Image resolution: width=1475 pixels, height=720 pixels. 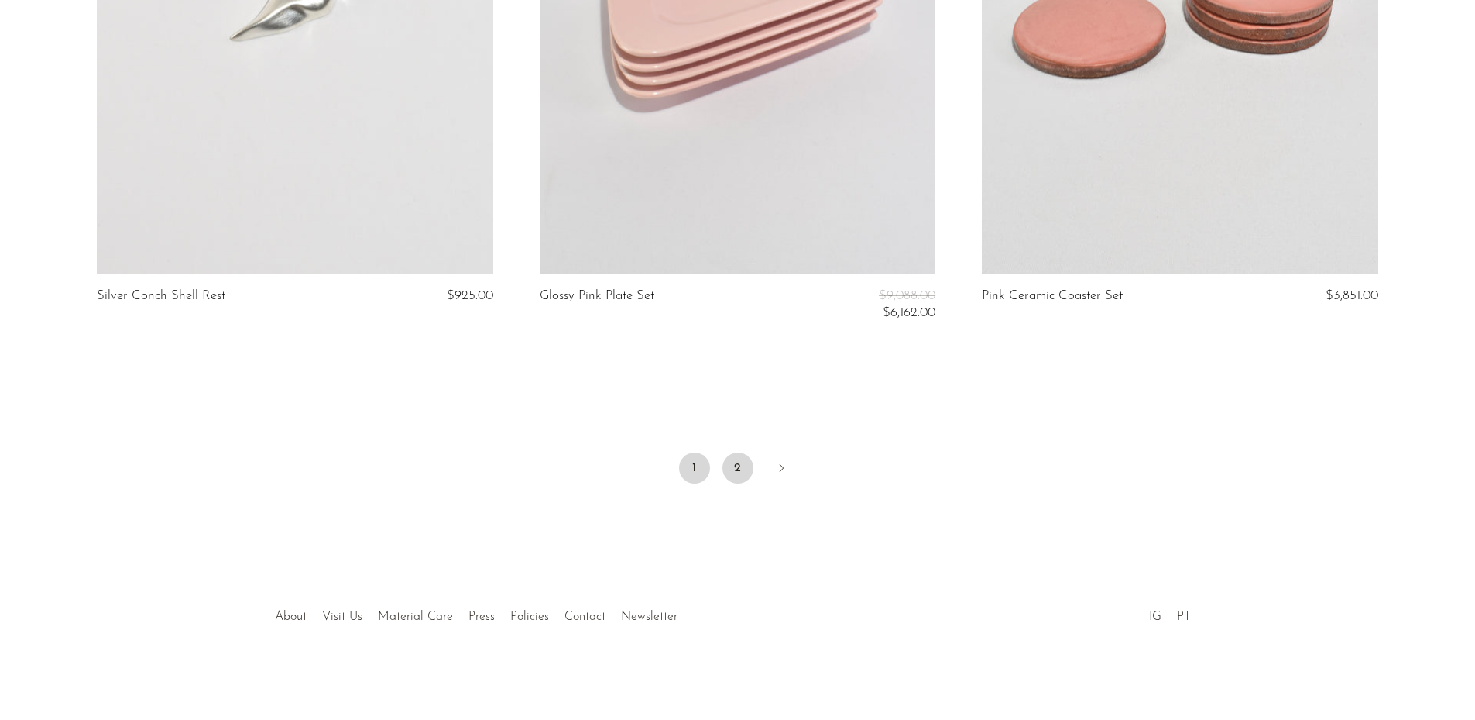 I want to click on a: PT, so click(x=1184, y=617).